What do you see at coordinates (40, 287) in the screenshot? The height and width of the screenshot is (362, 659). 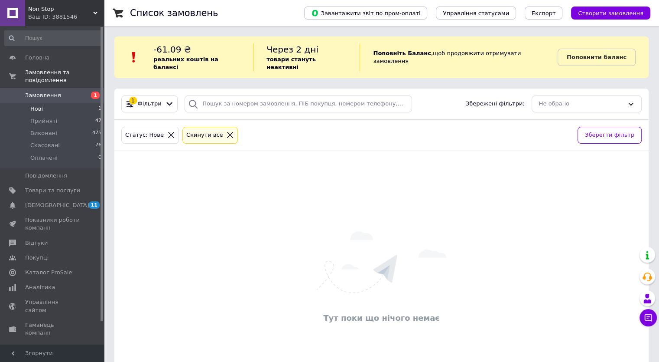 I see `span: Аналітика` at bounding box center [40, 287].